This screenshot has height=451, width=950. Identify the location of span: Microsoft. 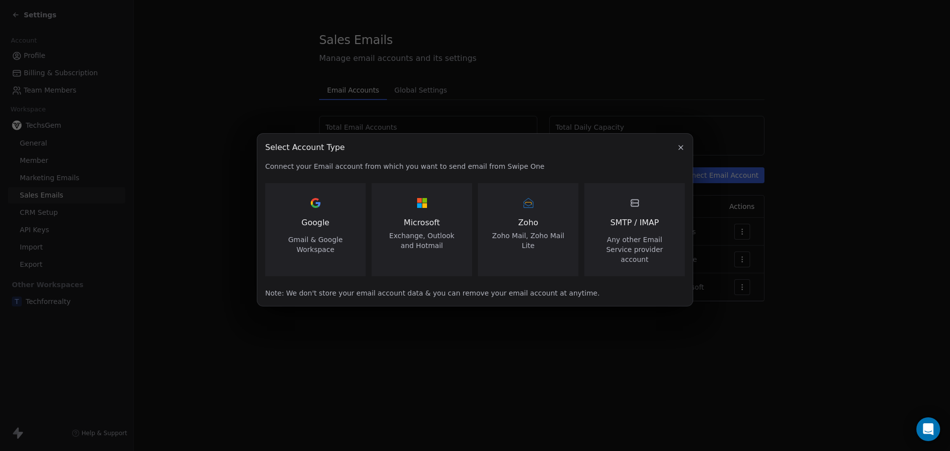
(421, 223).